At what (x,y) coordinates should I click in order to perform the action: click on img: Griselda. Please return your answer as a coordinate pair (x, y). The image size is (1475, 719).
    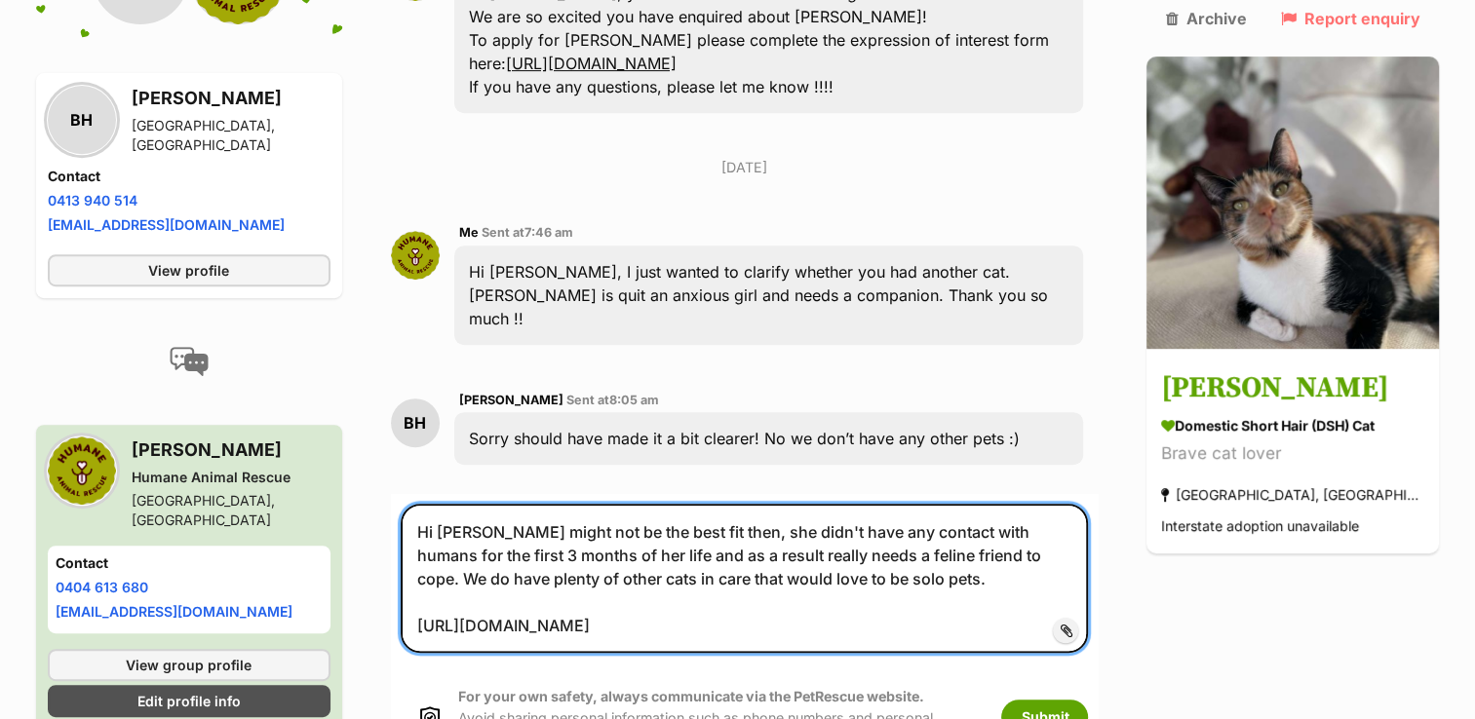
    Looking at the image, I should click on (1292, 203).